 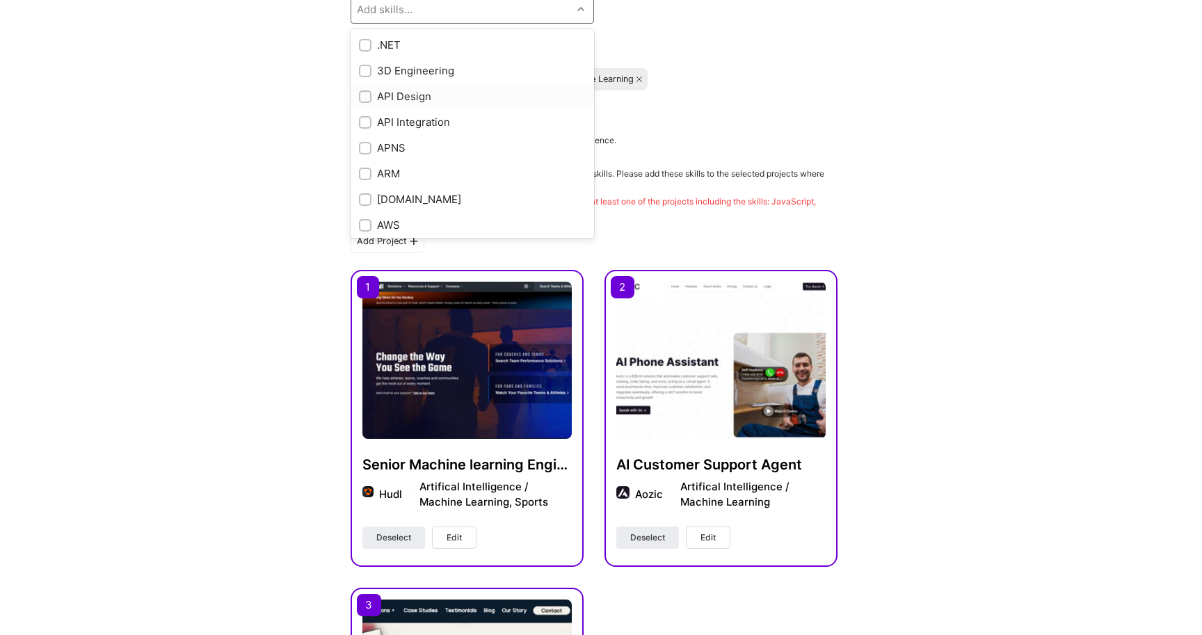 I want to click on i: icon Chevron, so click(x=581, y=9).